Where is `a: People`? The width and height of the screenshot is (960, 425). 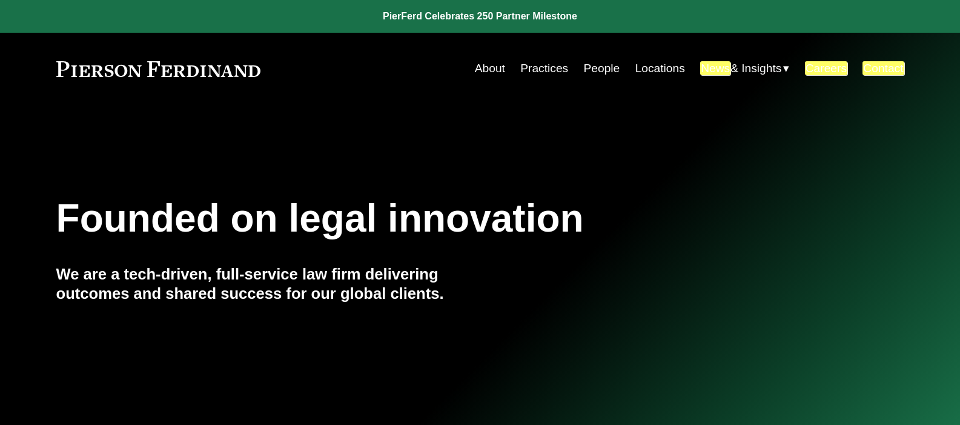 a: People is located at coordinates (602, 68).